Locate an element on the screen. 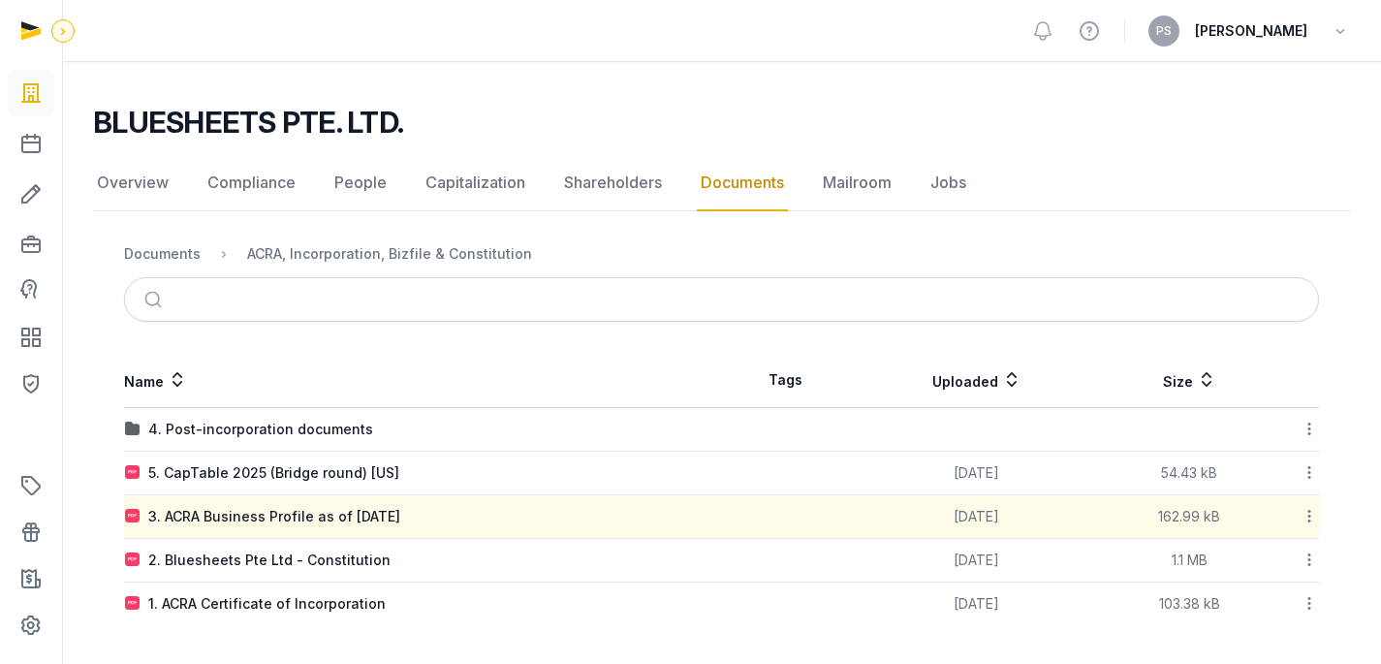 This screenshot has height=664, width=1381. td: 162.99 kB is located at coordinates (1189, 516).